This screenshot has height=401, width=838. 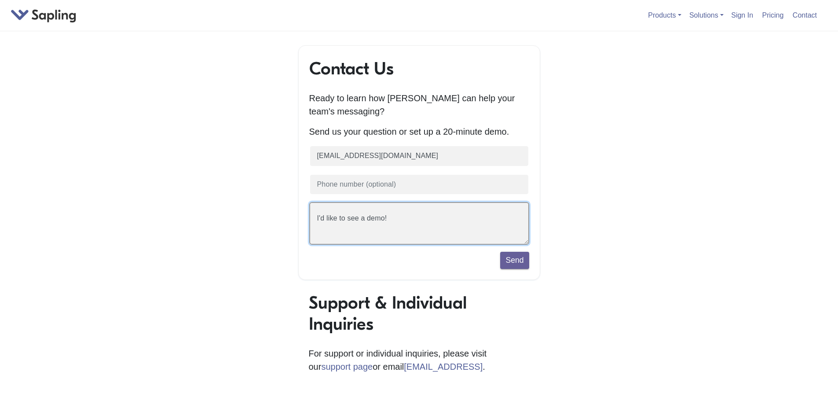 What do you see at coordinates (742, 15) in the screenshot?
I see `a: Sign In` at bounding box center [742, 15].